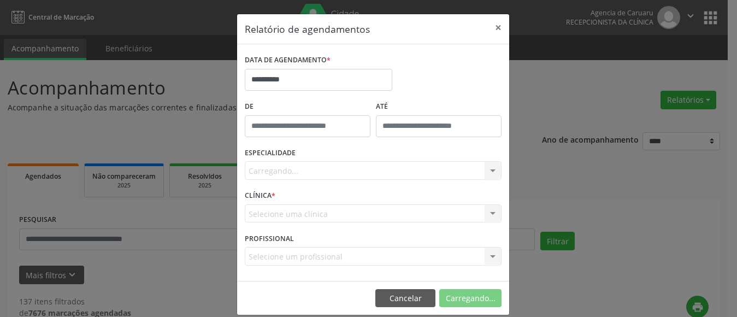  Describe the element at coordinates (287, 60) in the screenshot. I see `label: DATA DE AGENDAMENTO` at that location.